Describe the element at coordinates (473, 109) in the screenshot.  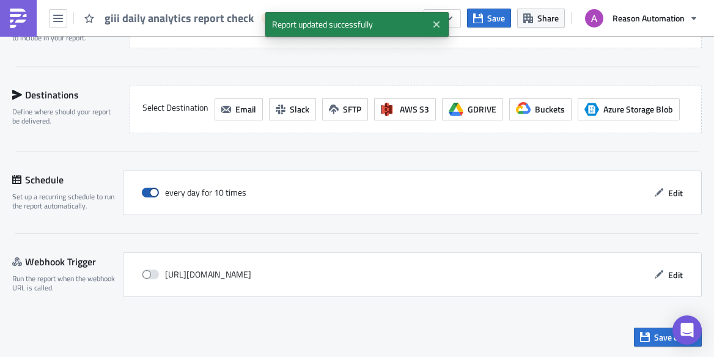
I see `button: GDRIVE` at that location.